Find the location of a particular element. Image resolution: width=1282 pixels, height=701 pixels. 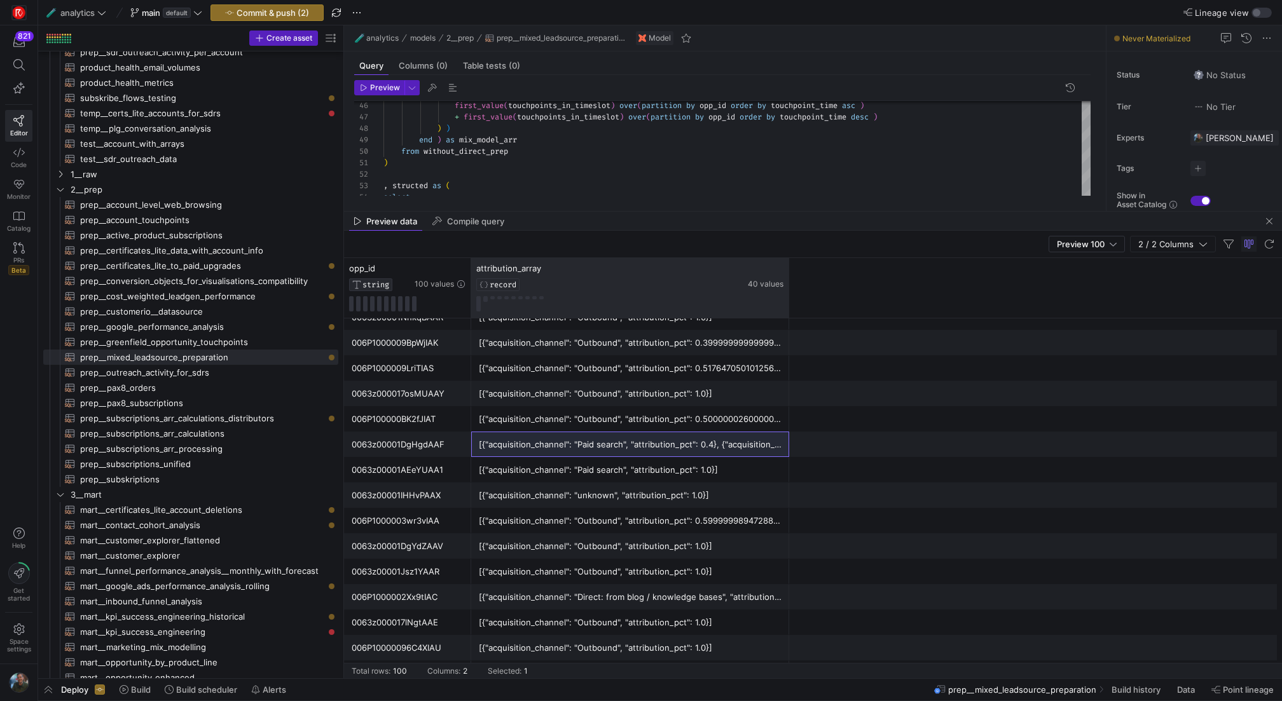

div: Columns: is located at coordinates (444, 671).